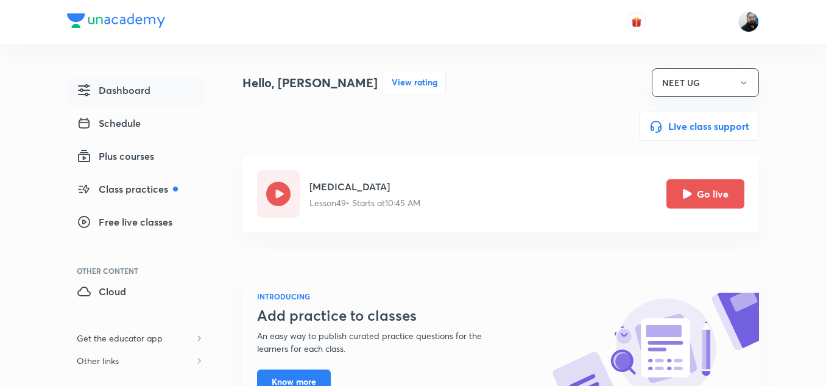  What do you see at coordinates (135, 293) in the screenshot?
I see `a: Cloud` at bounding box center [135, 293].